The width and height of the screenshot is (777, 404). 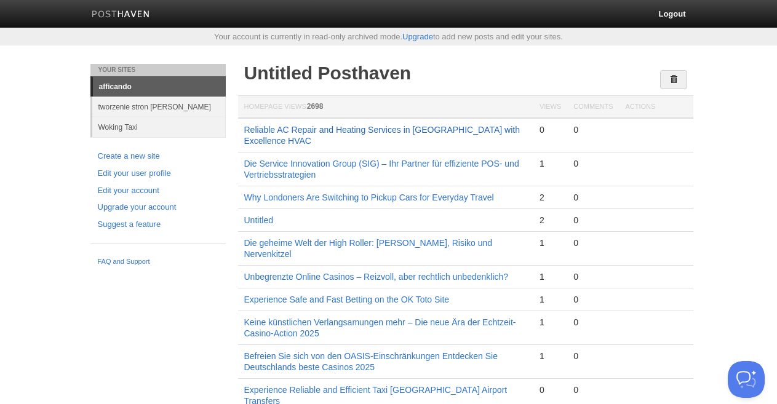 I want to click on a: Edit your account, so click(x=158, y=191).